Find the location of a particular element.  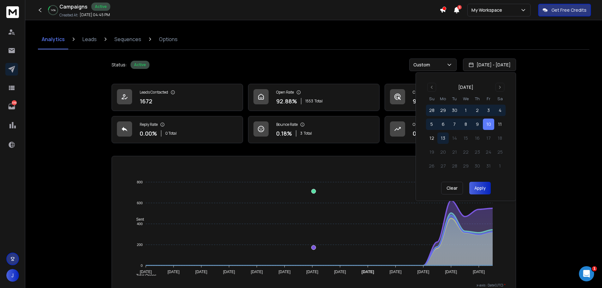

p: 92.88 % is located at coordinates (287, 101).